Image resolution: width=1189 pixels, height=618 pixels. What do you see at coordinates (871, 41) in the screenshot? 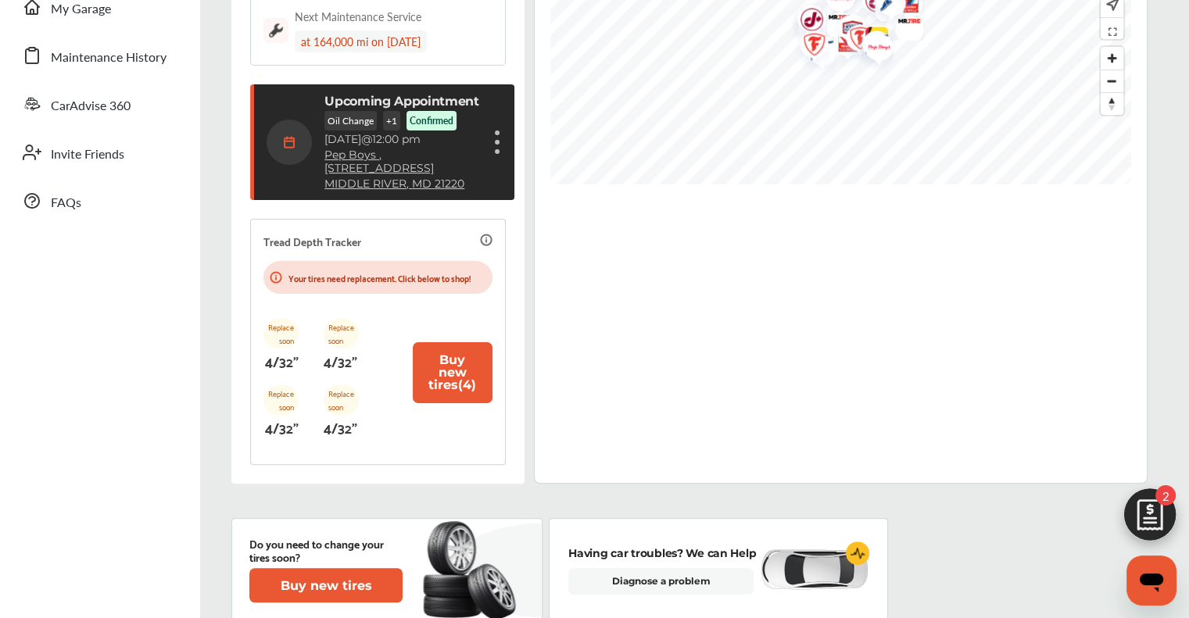
I see `img: logo-meineke.png` at bounding box center [871, 41].